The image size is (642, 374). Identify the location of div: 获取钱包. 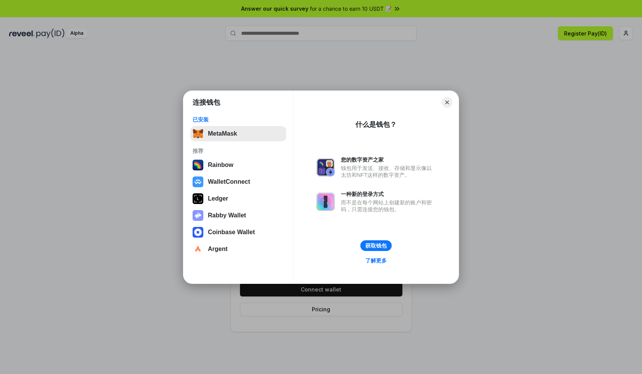
(376, 246).